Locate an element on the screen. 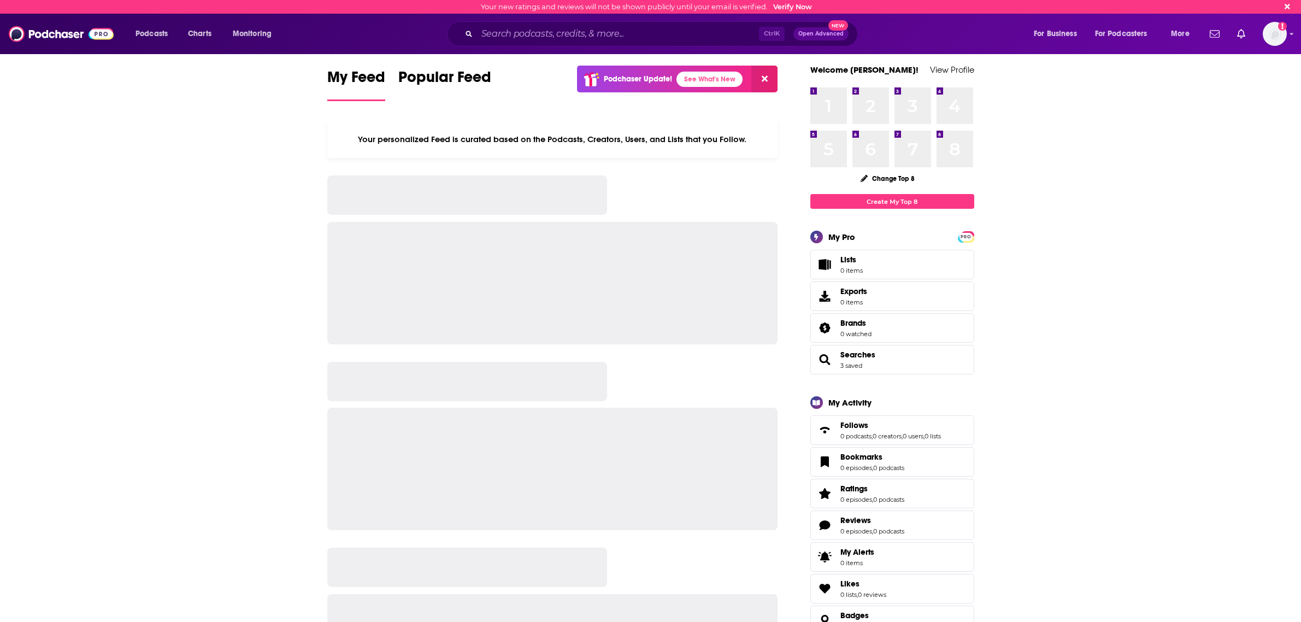  div: My Pro is located at coordinates (841, 237).